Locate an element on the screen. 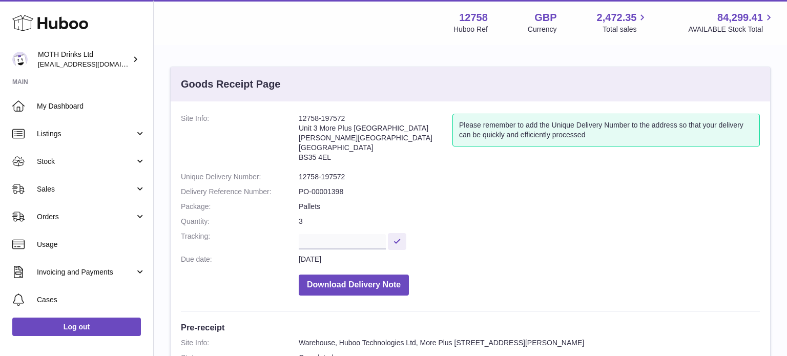  span: Total sales is located at coordinates (625, 29).